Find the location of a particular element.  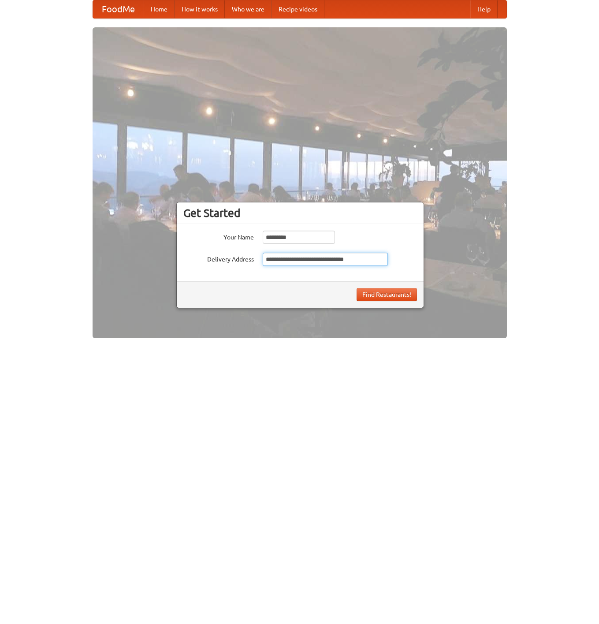

button: Find Restaurants! is located at coordinates (387, 294).